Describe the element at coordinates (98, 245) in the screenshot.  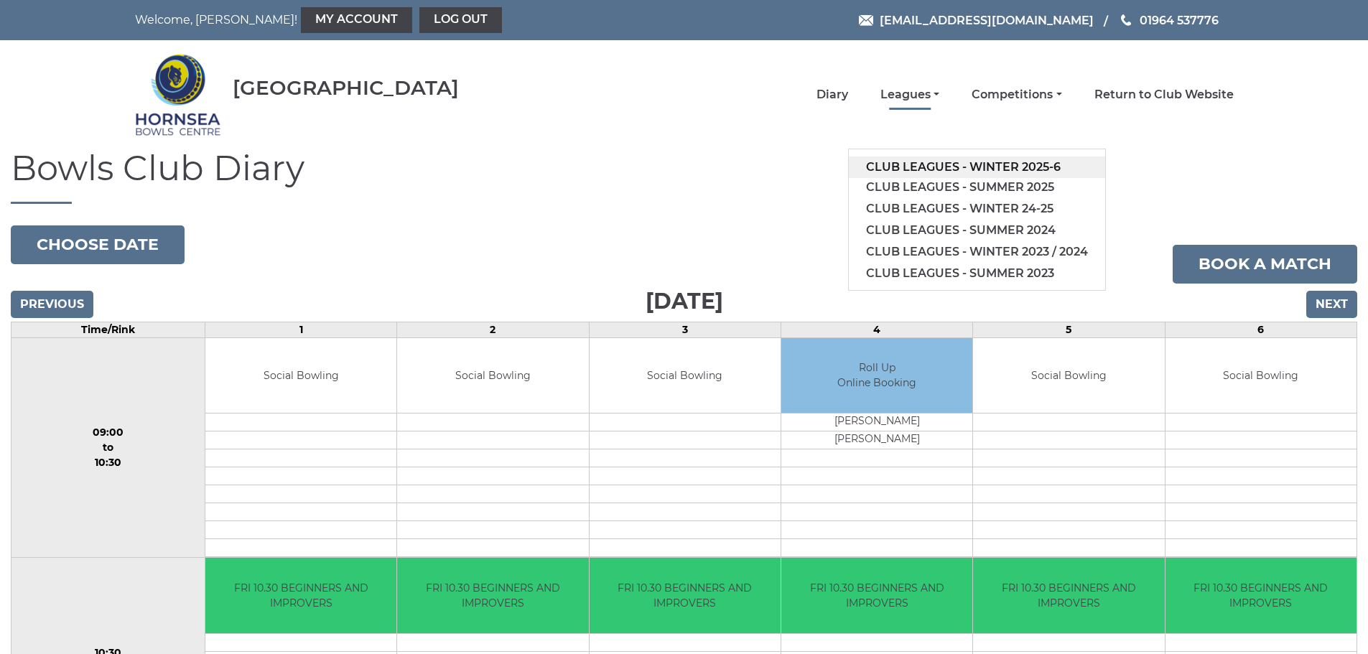
I see `button: Choose date` at that location.